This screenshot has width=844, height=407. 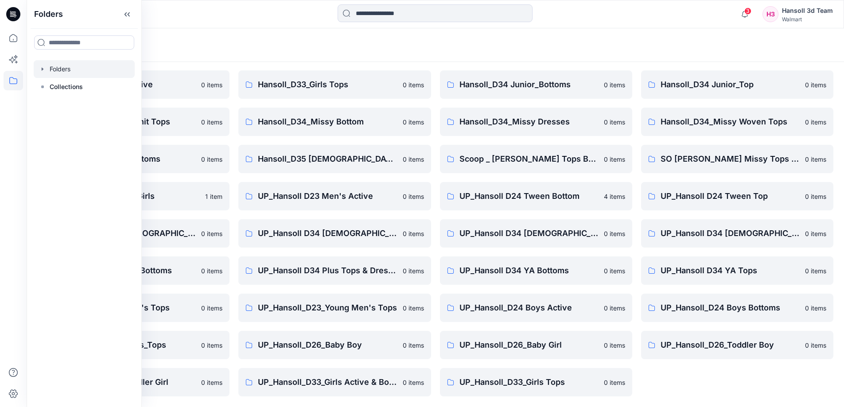 I want to click on p: Hansoll_D34_Missy Bottom, so click(x=327, y=122).